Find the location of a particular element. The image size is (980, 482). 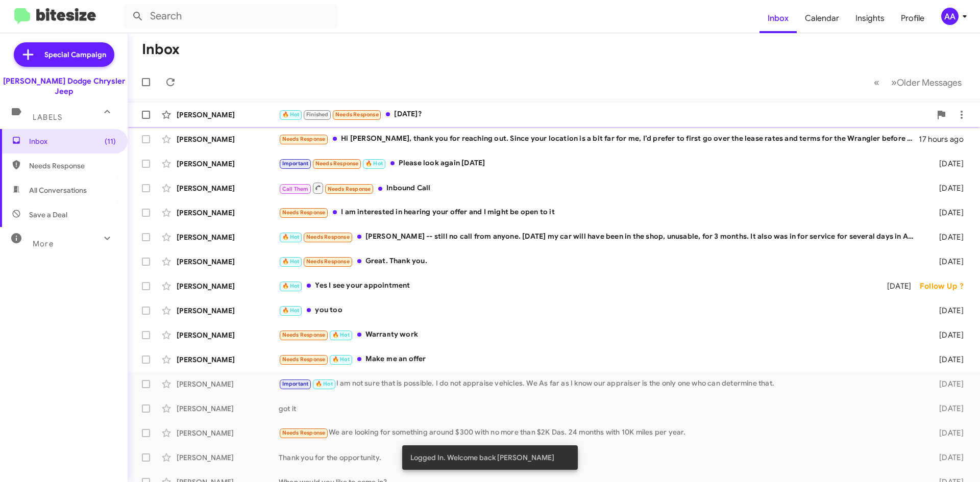

button: Previous is located at coordinates (877, 82).